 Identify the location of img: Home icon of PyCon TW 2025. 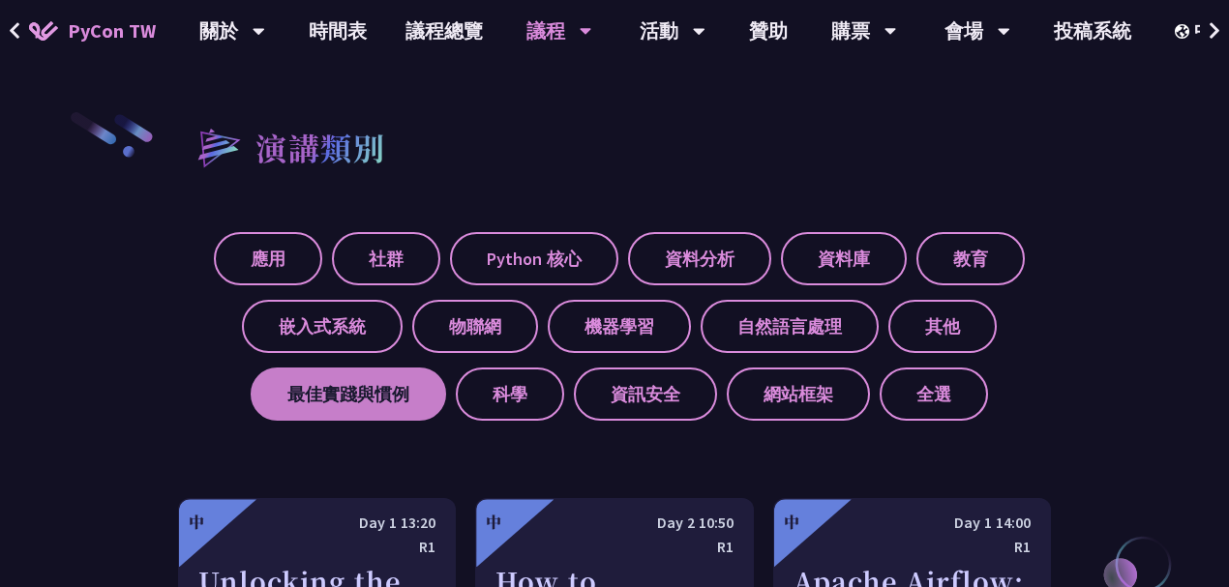
(44, 31).